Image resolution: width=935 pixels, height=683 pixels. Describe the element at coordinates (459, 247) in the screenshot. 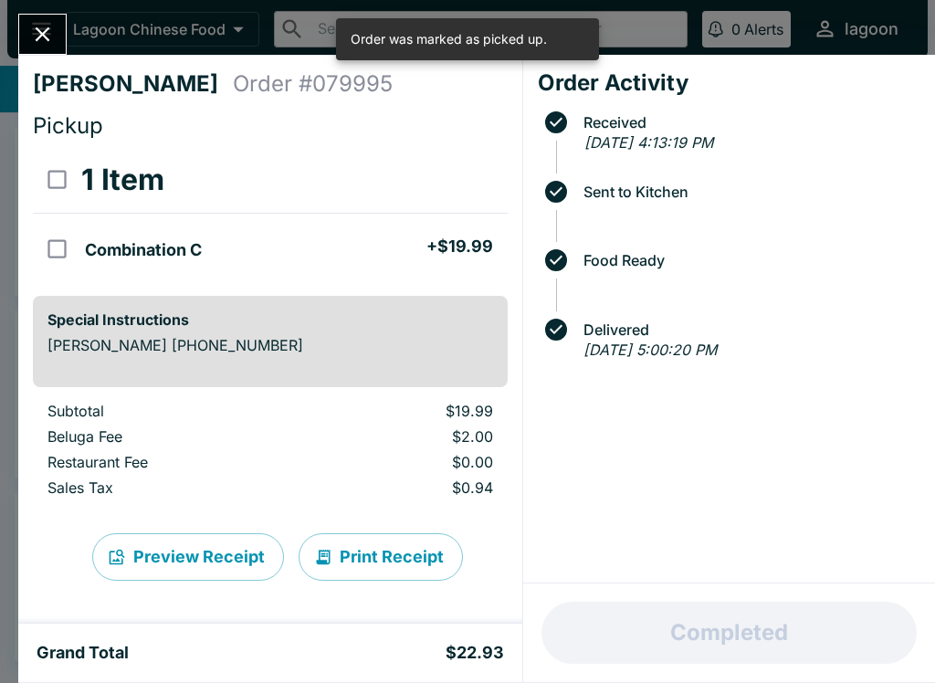

I see `h5: + $19.99` at that location.